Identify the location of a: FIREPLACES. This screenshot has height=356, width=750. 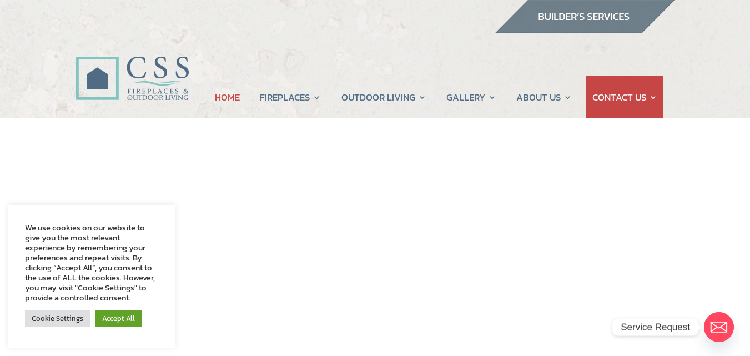
(290, 97).